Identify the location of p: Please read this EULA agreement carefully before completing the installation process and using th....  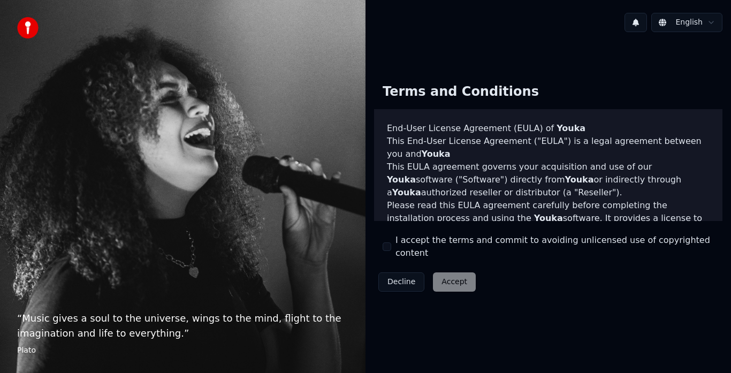
(548, 225).